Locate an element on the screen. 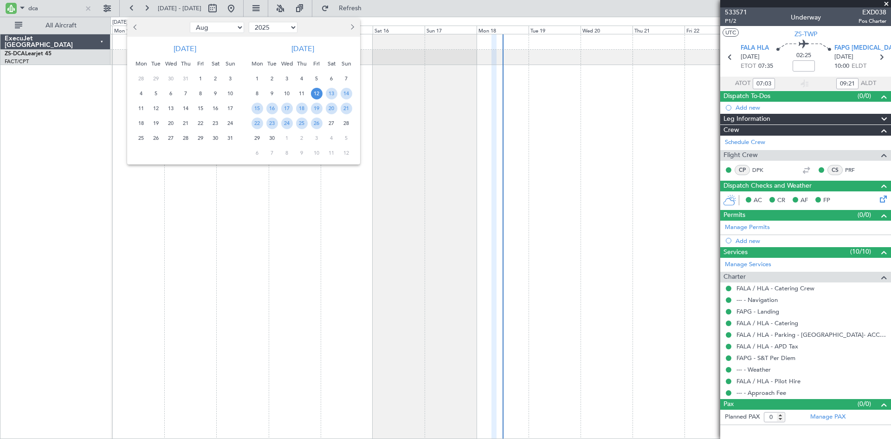 This screenshot has width=891, height=439. span: 1 is located at coordinates (287, 138).